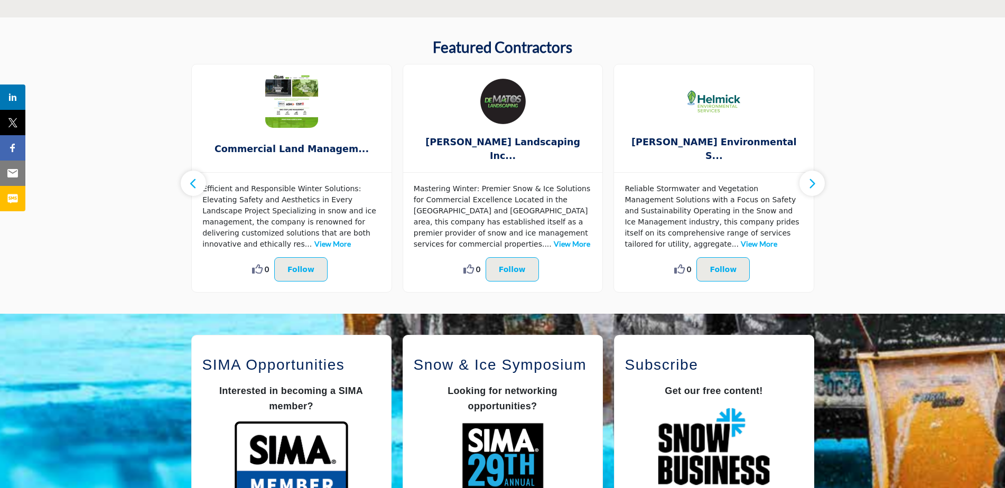  What do you see at coordinates (713, 391) in the screenshot?
I see `strong: Get our free content!` at bounding box center [713, 391].